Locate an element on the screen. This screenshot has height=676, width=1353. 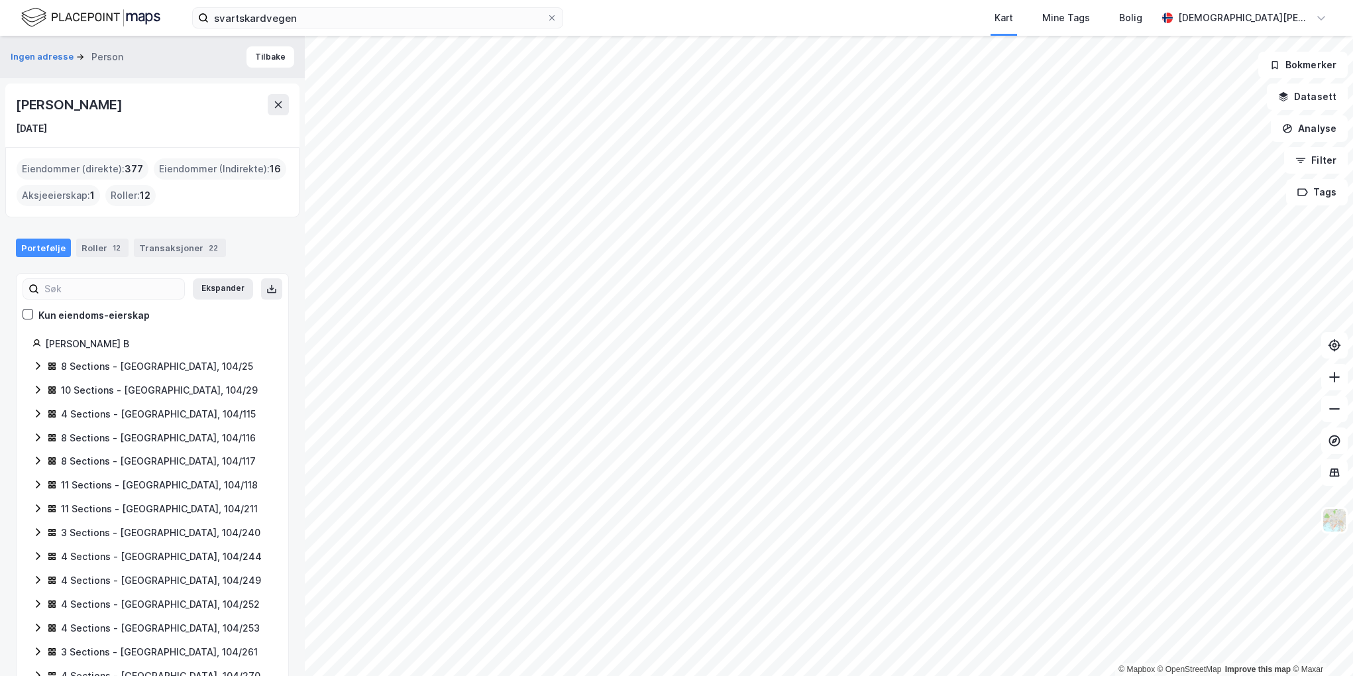
div: Portefølje is located at coordinates (43, 248).